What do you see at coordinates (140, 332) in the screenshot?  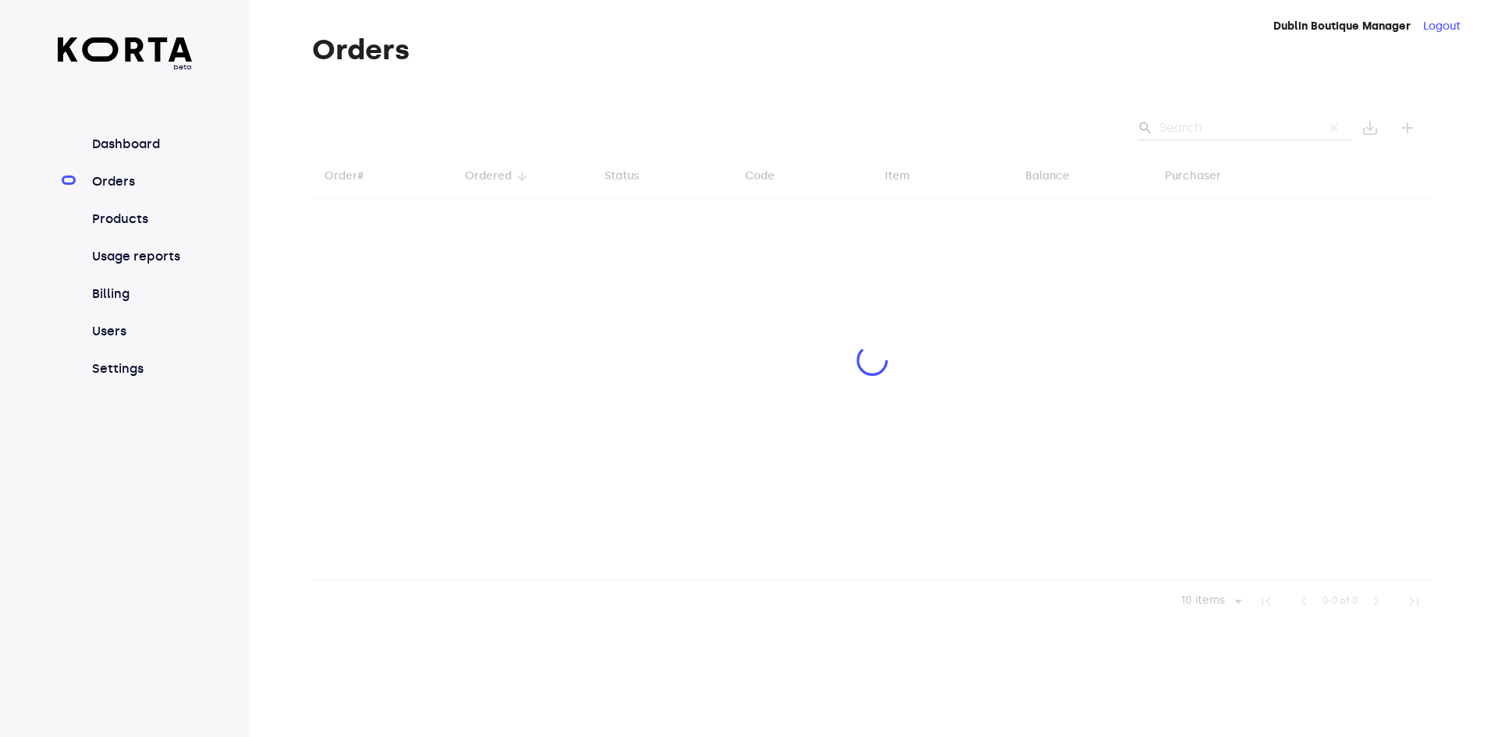 I see `a: Users` at bounding box center [140, 332].